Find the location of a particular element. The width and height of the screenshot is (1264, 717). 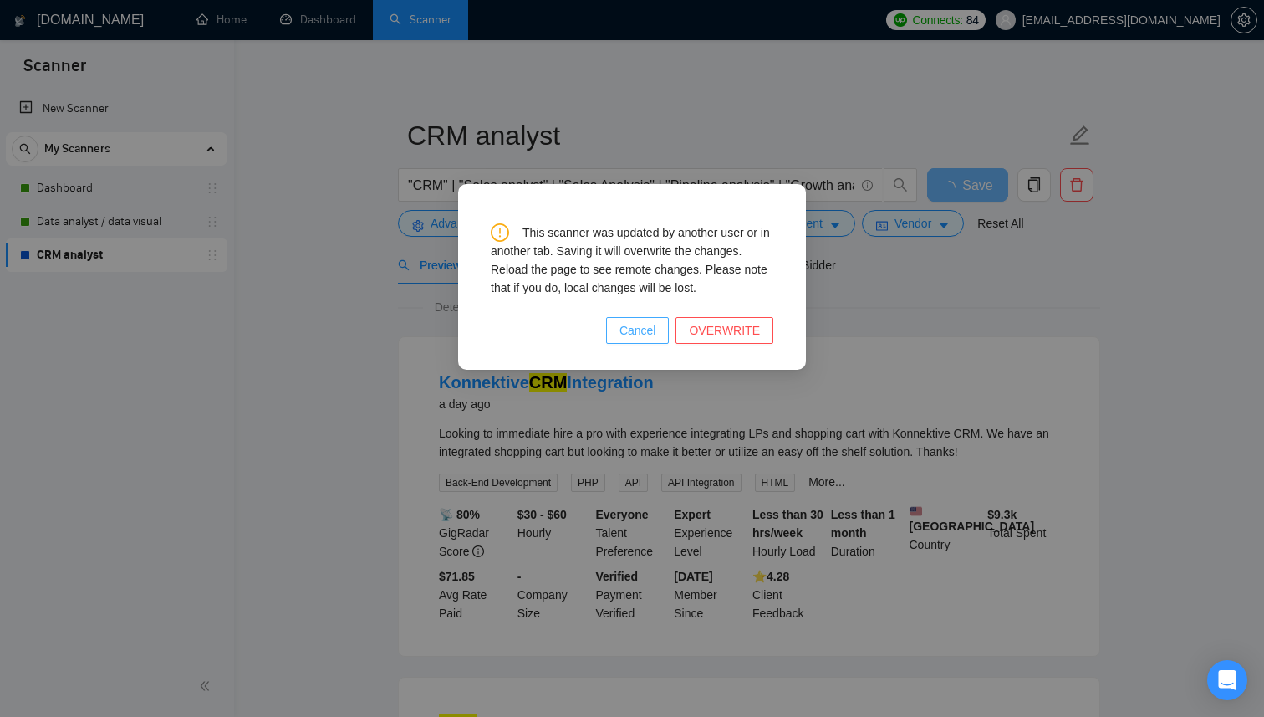

div: This scanner was updated by another user or in another tab. Saving it will overwrite the changes.... is located at coordinates (632, 260).